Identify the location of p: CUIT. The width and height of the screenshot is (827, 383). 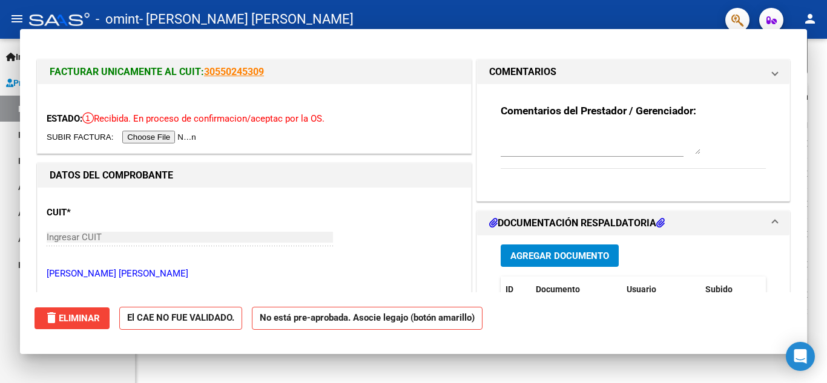
(109, 213).